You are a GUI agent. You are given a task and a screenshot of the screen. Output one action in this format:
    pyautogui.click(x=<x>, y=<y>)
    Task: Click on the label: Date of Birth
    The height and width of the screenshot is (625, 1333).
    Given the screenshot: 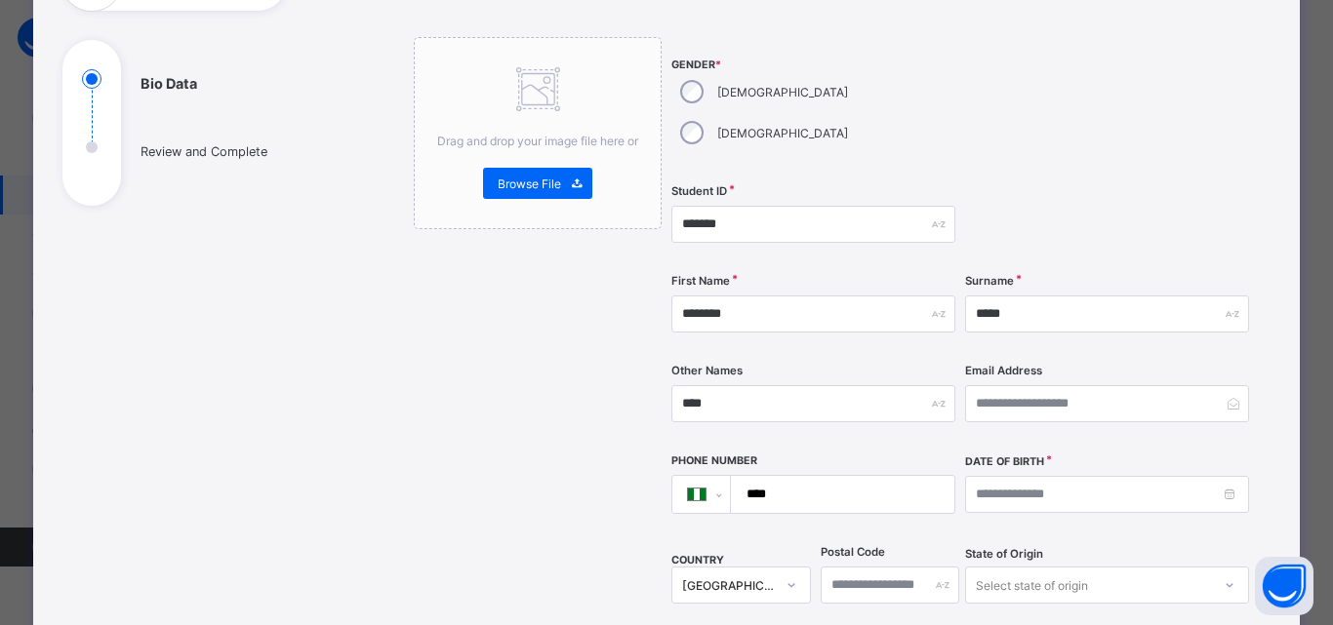 What is the action you would take?
    pyautogui.click(x=1004, y=462)
    